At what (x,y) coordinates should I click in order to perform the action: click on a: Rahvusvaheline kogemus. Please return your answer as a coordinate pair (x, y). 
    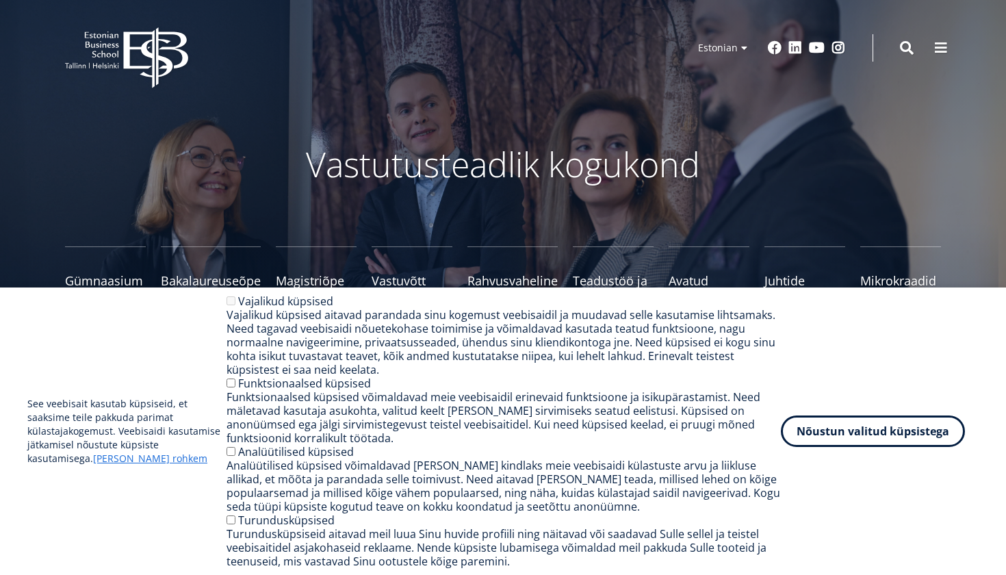
    Looking at the image, I should click on (512, 274).